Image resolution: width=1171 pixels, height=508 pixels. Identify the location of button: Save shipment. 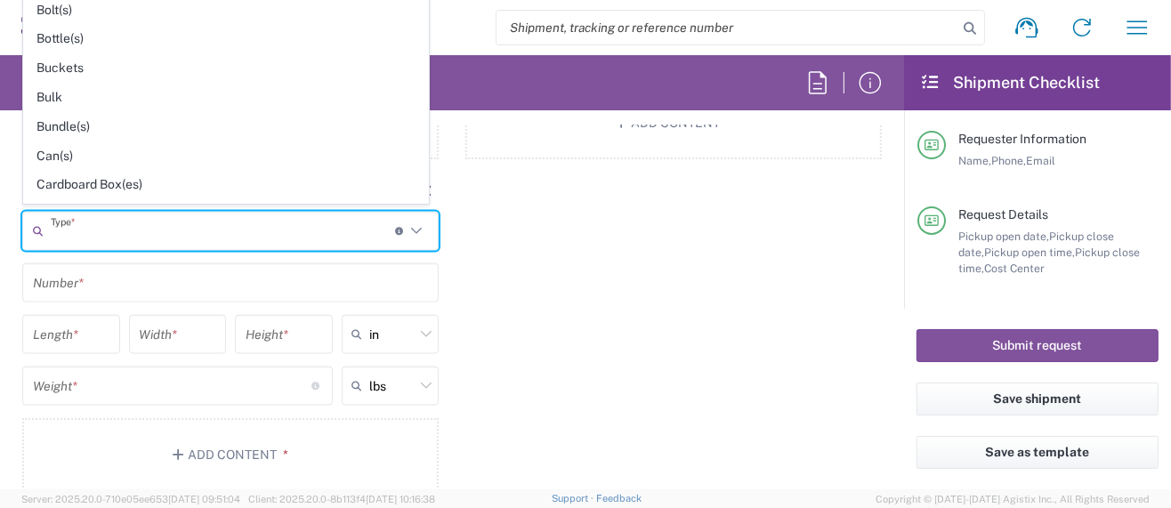
(1038, 399).